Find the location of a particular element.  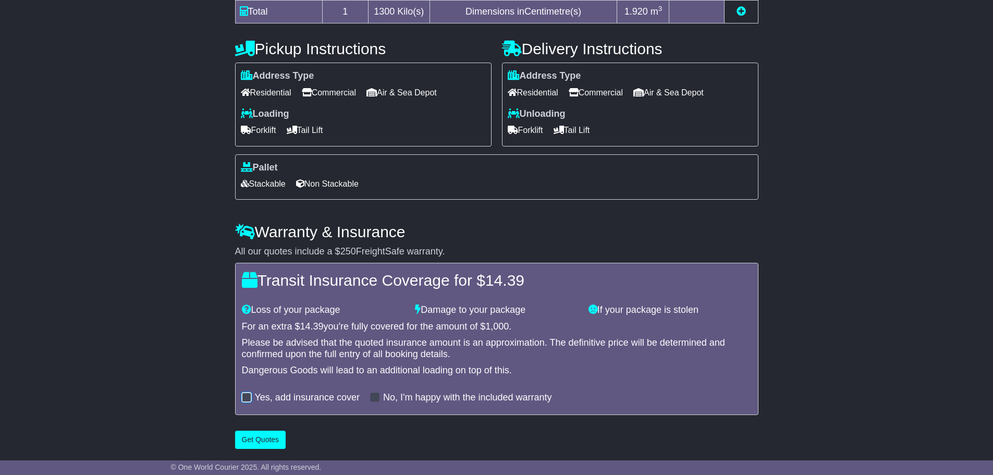

label: Loading is located at coordinates (265, 114).